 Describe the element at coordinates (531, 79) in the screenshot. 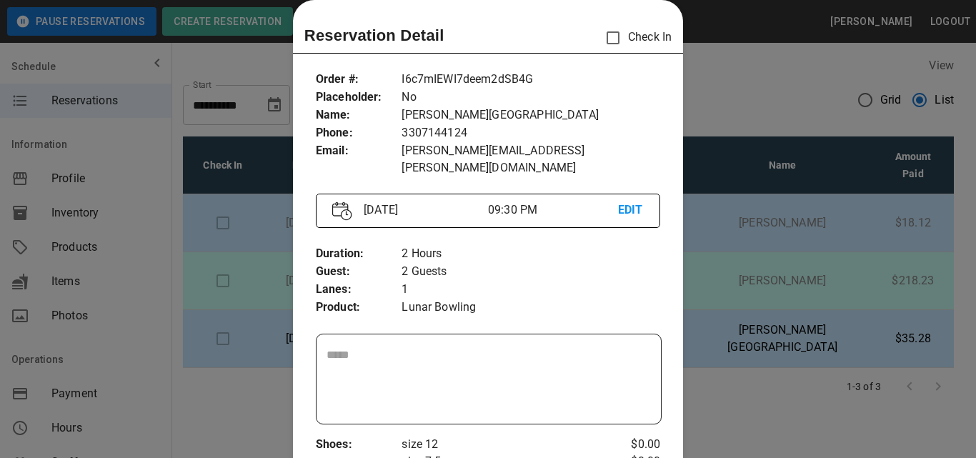

I see `p: I6c7mIEWI7deem2dSB4G` at that location.